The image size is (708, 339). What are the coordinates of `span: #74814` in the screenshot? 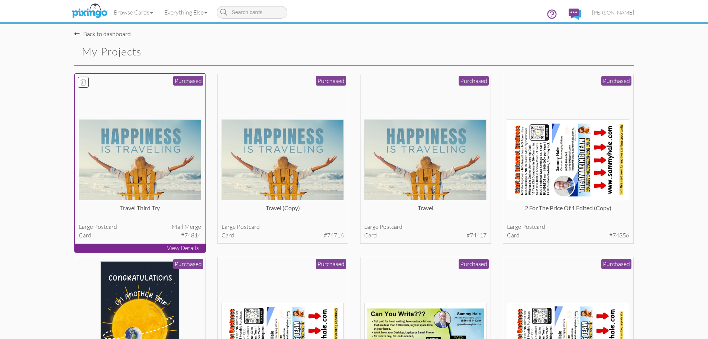 It's located at (191, 235).